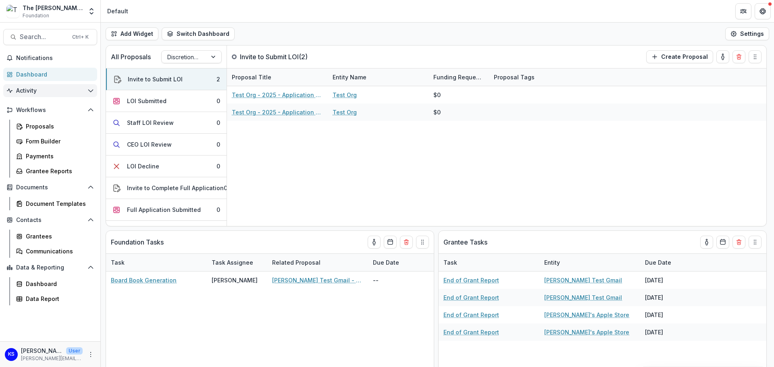  I want to click on div: Full Application Submitted, so click(164, 210).